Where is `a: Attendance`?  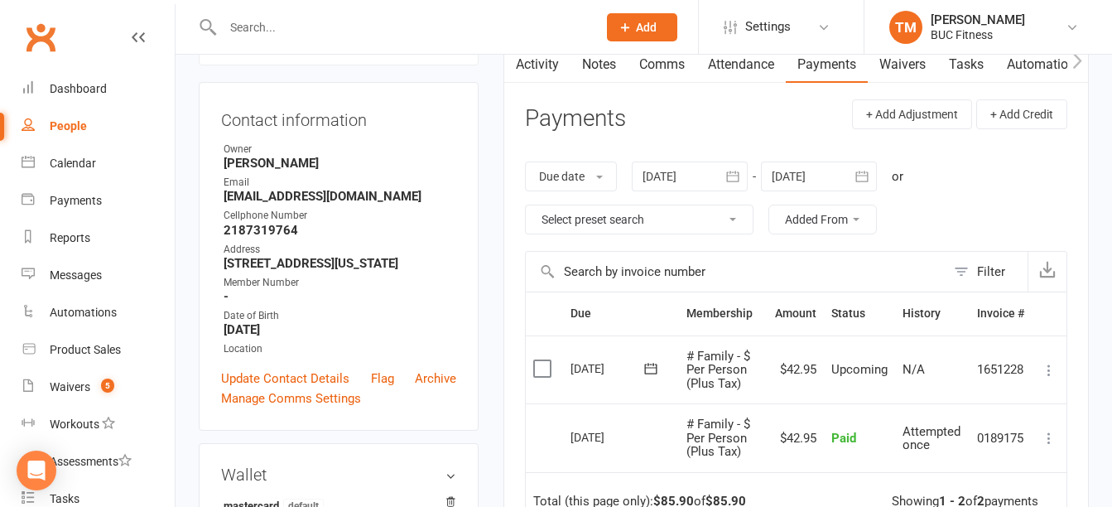
a: Attendance is located at coordinates (741, 65).